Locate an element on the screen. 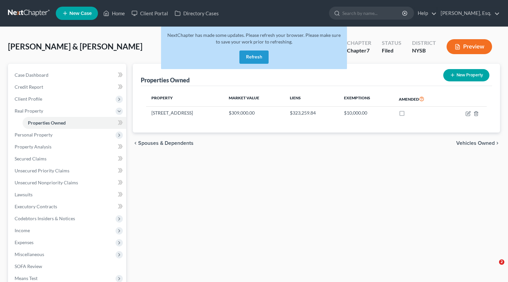 The height and width of the screenshot is (282, 508). div: District is located at coordinates (424, 43).